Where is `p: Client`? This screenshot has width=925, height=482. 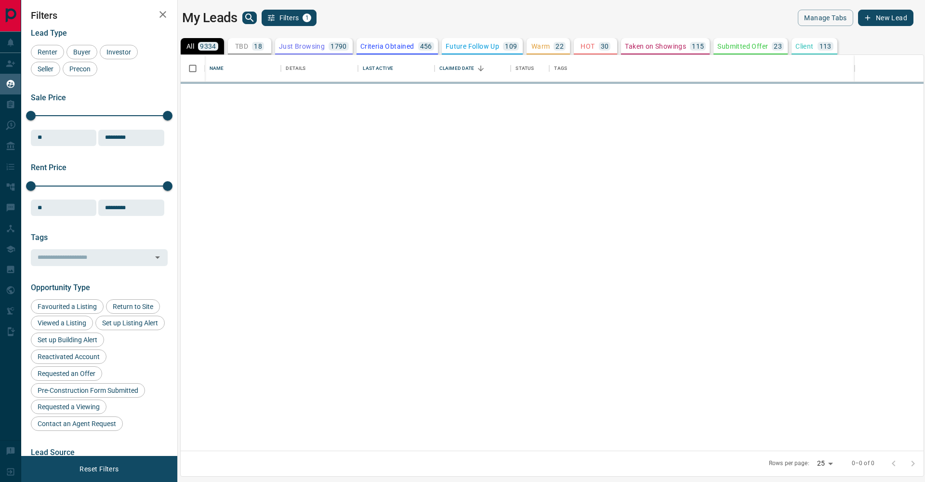
p: Client is located at coordinates (804, 46).